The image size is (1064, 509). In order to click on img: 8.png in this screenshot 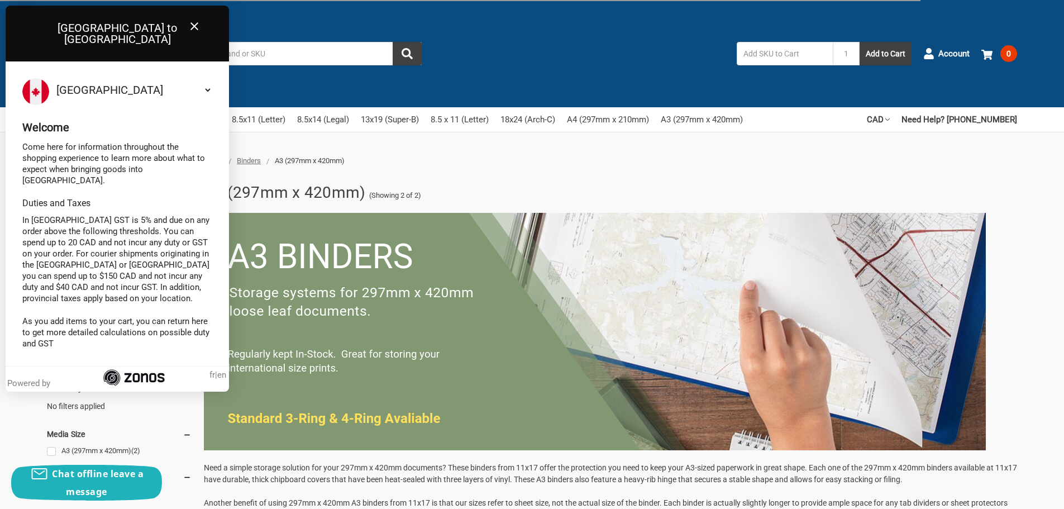, I will do `click(595, 331)`.